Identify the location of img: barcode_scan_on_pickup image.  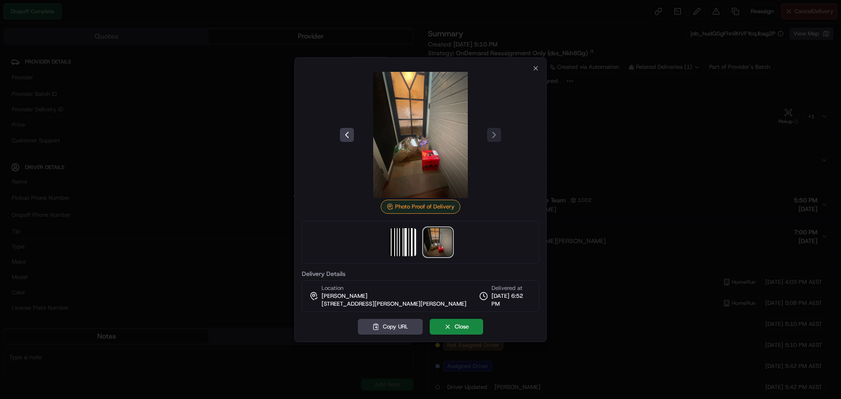
(403, 242).